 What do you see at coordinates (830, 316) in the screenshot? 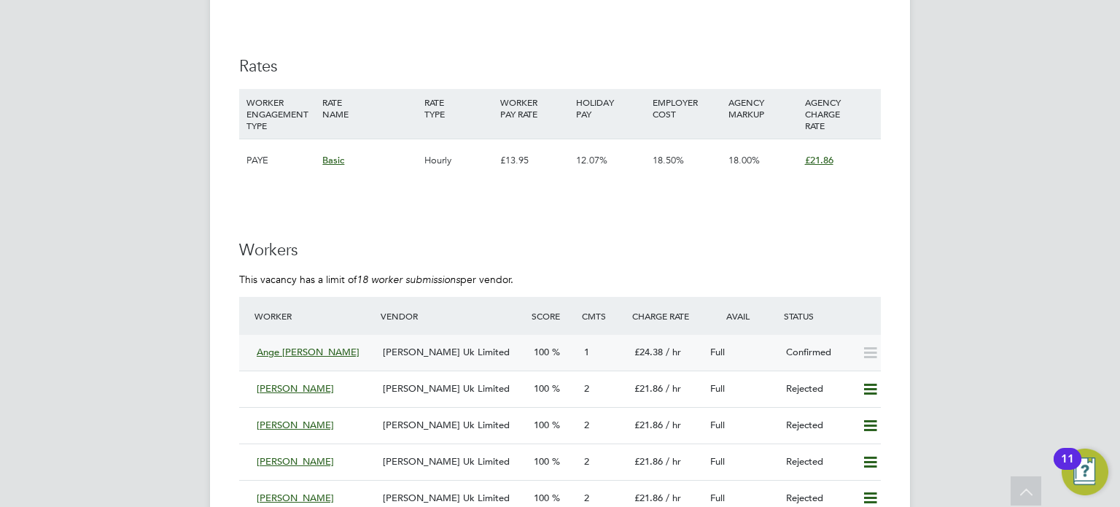
I see `div: Status` at bounding box center [830, 316].